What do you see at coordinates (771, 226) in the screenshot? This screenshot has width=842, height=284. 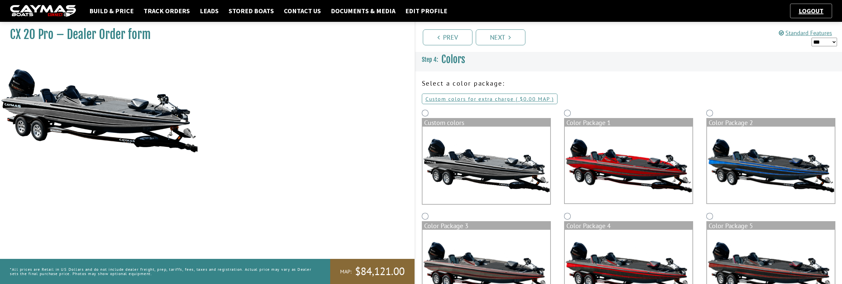 I see `div: Color Package 5` at bounding box center [771, 226].